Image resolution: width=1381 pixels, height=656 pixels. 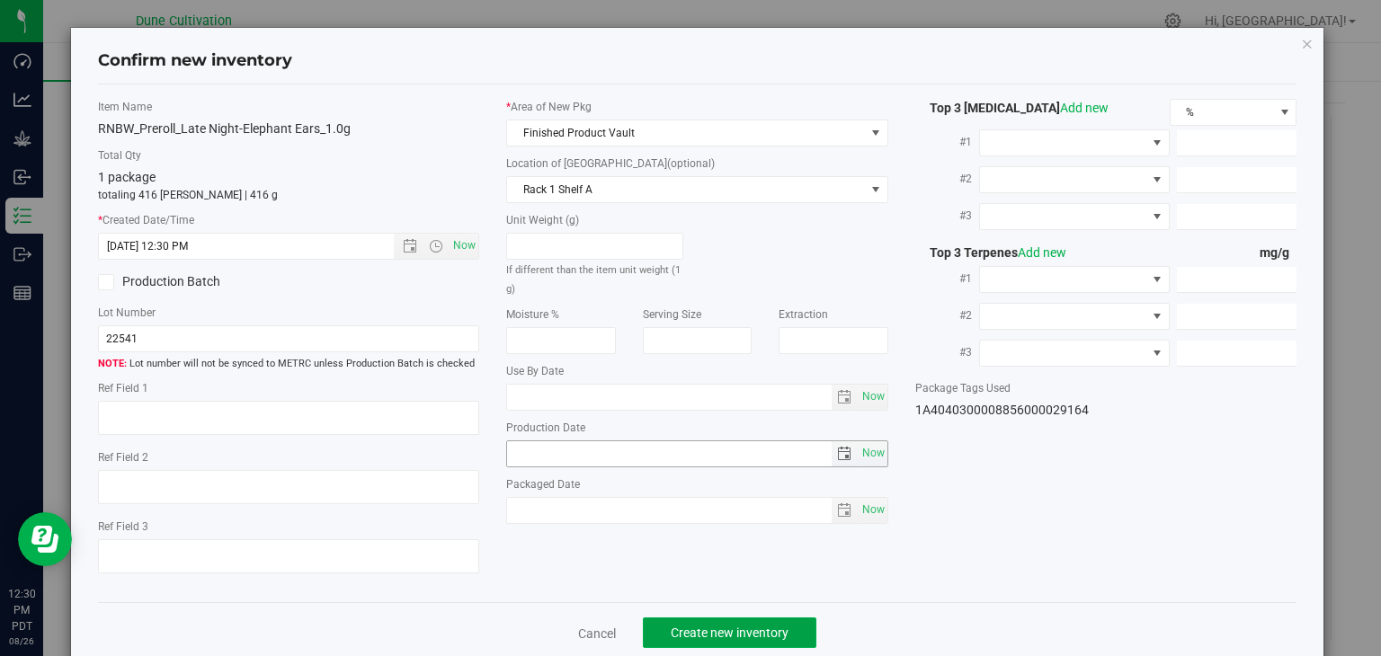 I want to click on div: RNBW_Preroll_Late Night-Elephant Ears_1.0g, so click(x=289, y=129).